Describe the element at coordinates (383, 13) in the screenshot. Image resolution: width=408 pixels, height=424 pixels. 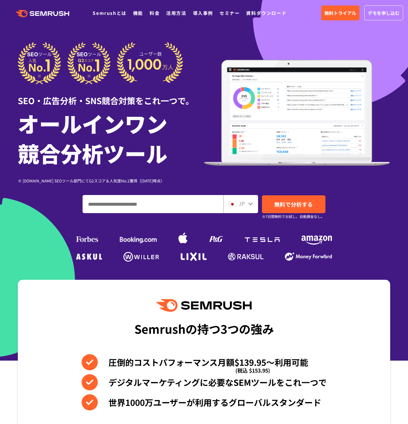
I see `span: デモを申し込む` at that location.